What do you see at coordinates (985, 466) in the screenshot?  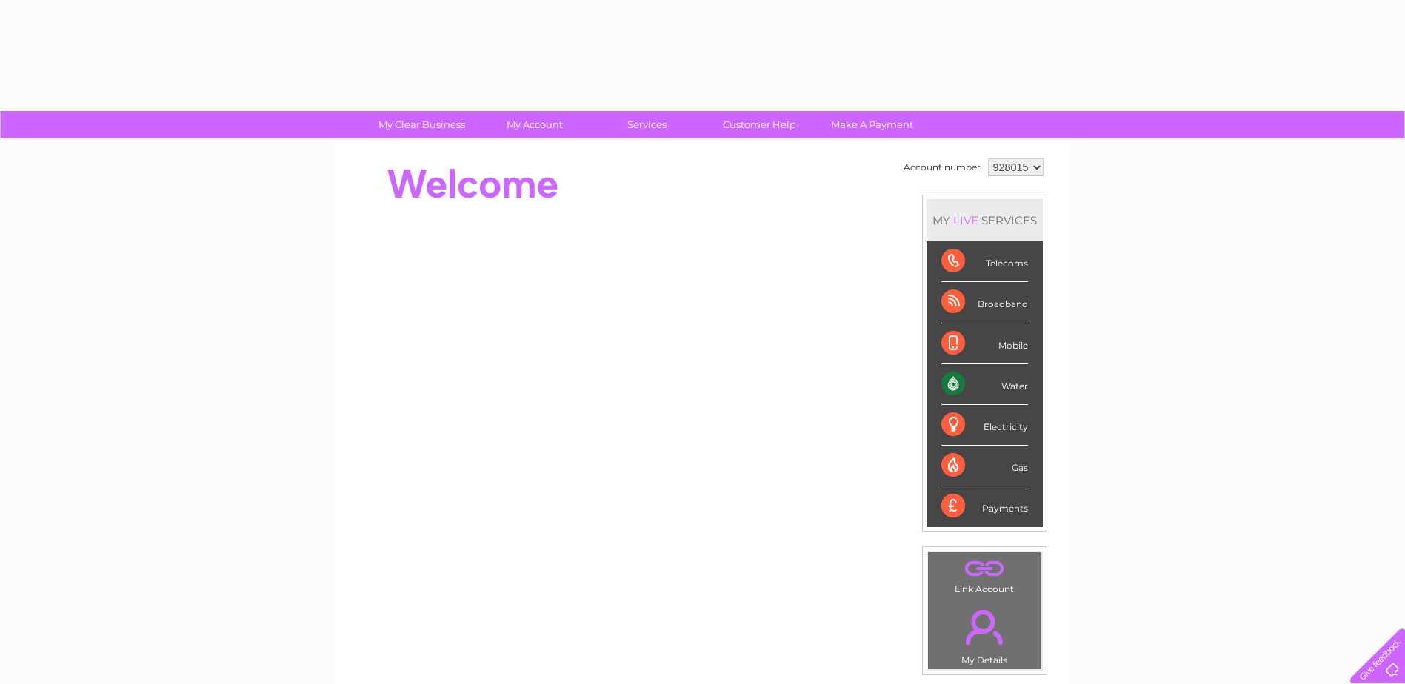 I see `div: Gas` at bounding box center [985, 466].